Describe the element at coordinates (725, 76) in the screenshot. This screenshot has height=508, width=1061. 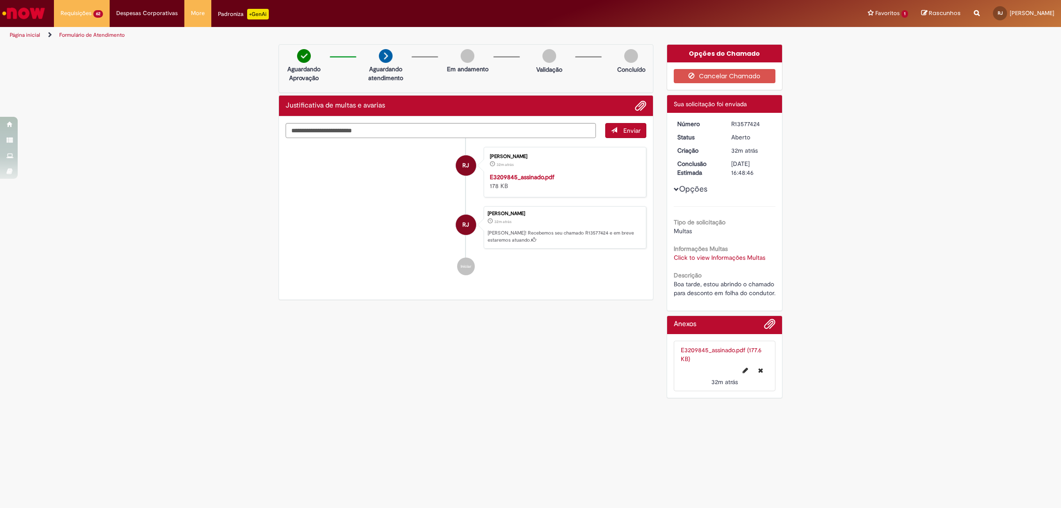
I see `button: Cancelar Chamado` at that location.